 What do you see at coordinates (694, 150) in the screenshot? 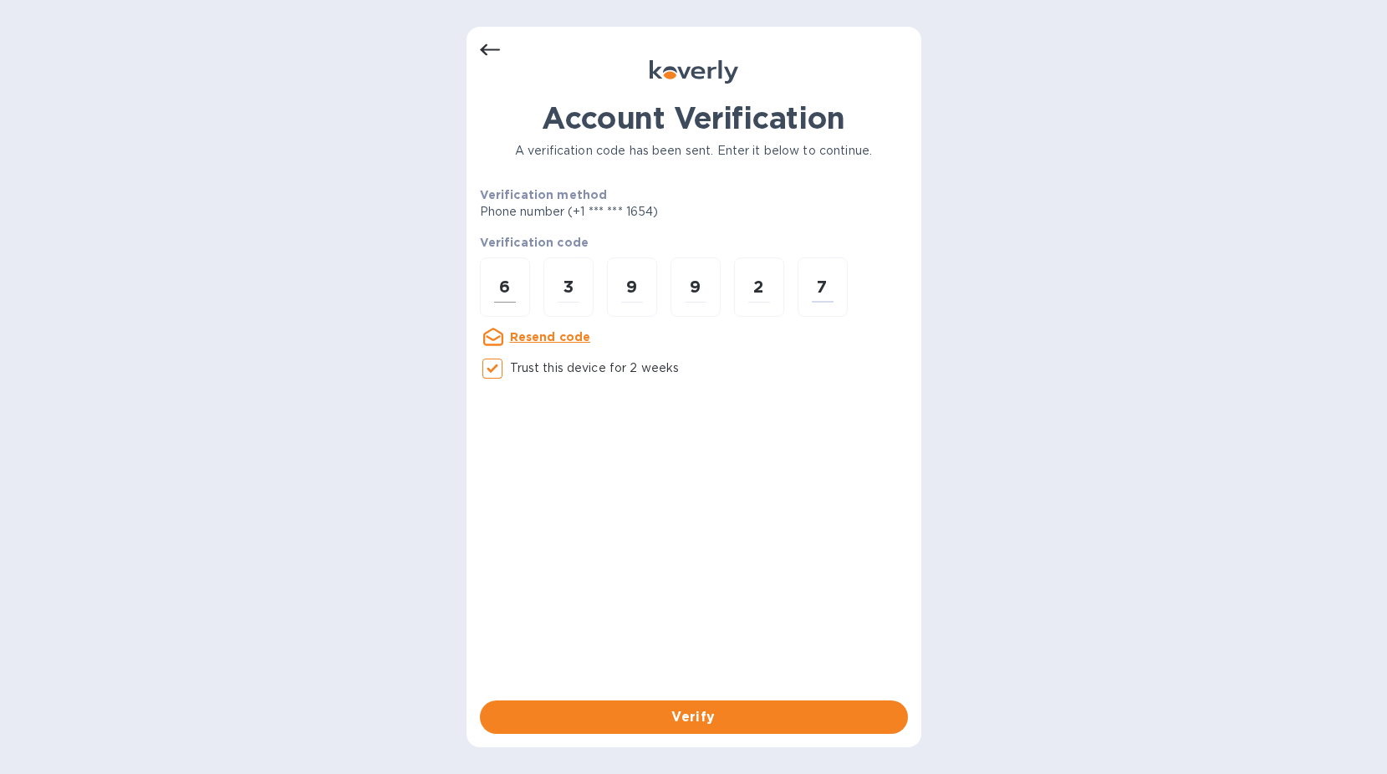
I see `p: A verification code has been sent. Enter it below to continue.` at bounding box center [694, 150].